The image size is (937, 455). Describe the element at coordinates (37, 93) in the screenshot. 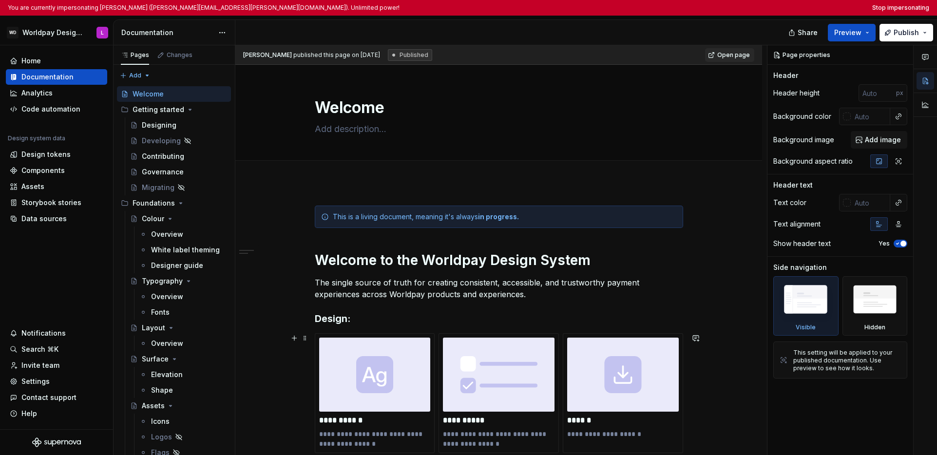

I see `div: Analytics` at that location.